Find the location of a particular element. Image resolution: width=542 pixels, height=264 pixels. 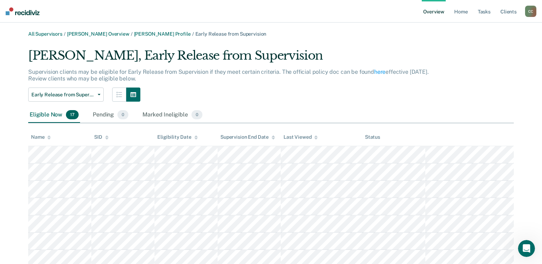

div: Marked Ineligible0 is located at coordinates (173, 115).